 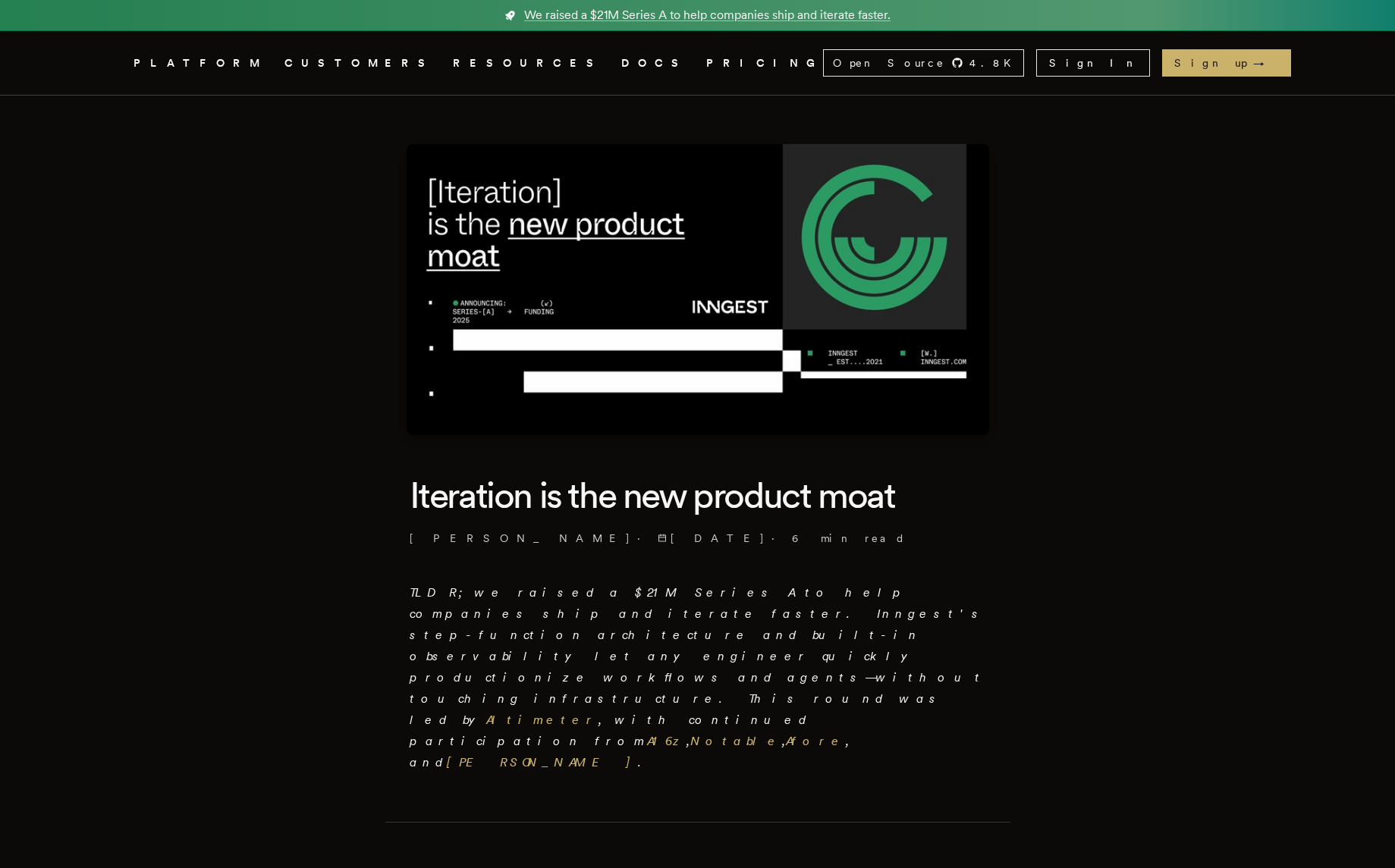 I want to click on button: RESOURCES, so click(x=528, y=63).